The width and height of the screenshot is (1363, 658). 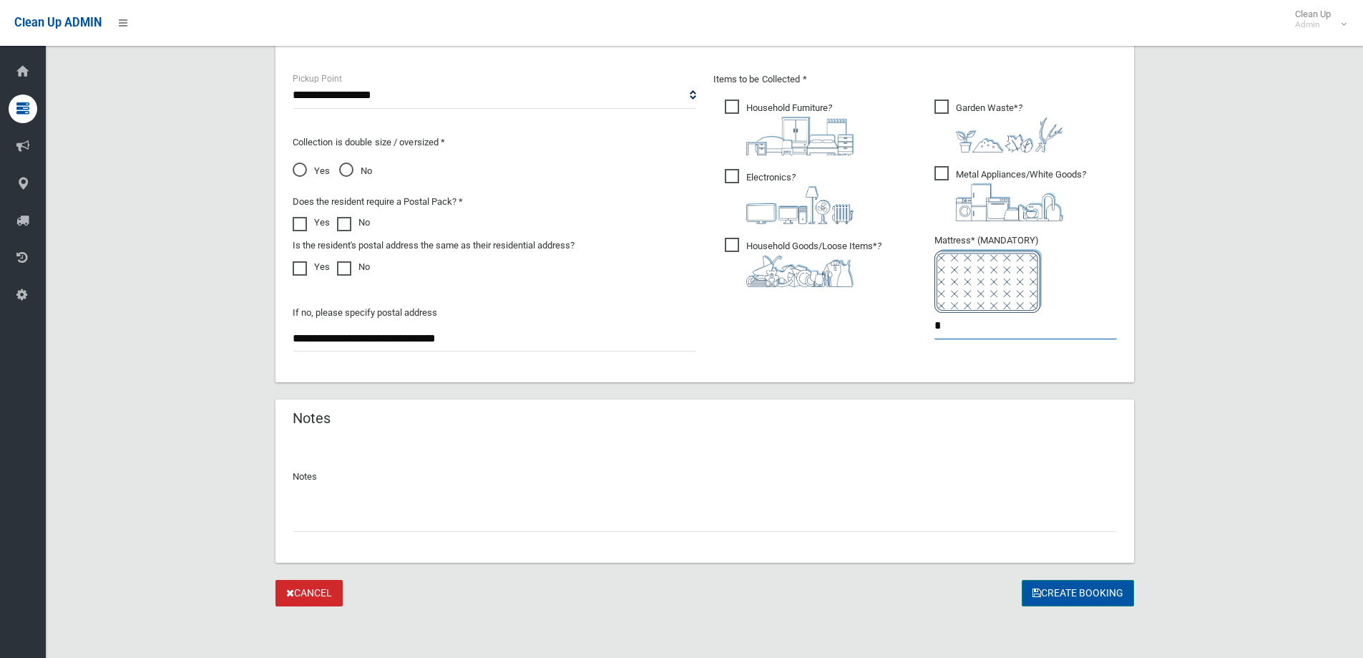 I want to click on span: Household Goods/Loose Items*, so click(x=803, y=262).